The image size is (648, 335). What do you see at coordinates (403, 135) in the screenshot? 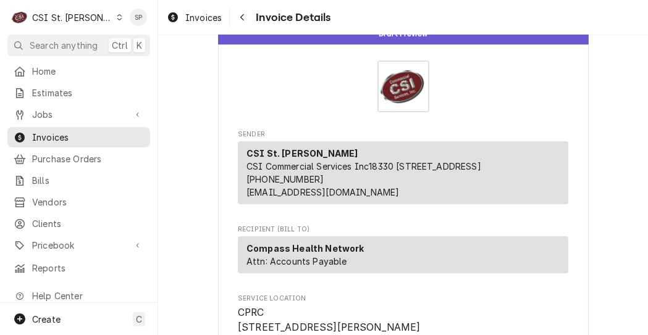
I see `span: Sender` at bounding box center [403, 135].